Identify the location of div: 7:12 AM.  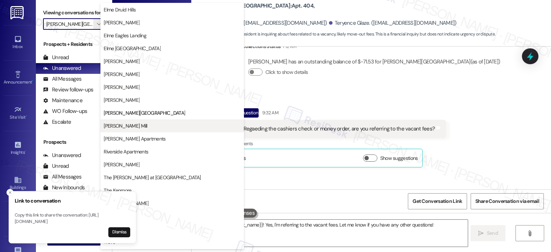
(289, 46).